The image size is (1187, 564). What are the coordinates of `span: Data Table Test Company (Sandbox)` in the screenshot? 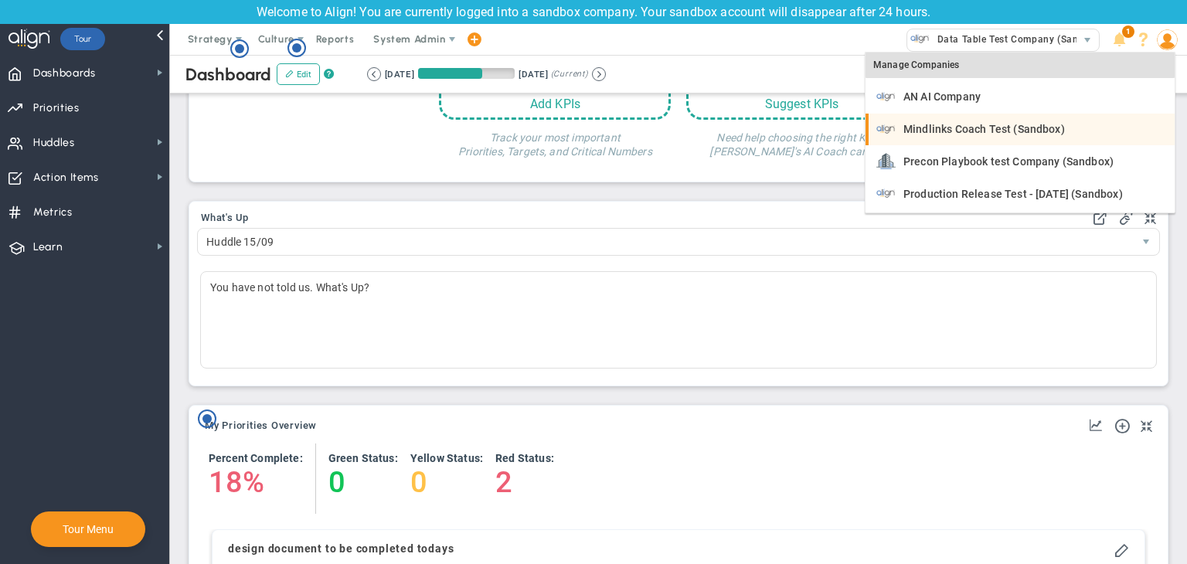 It's located at (1017, 39).